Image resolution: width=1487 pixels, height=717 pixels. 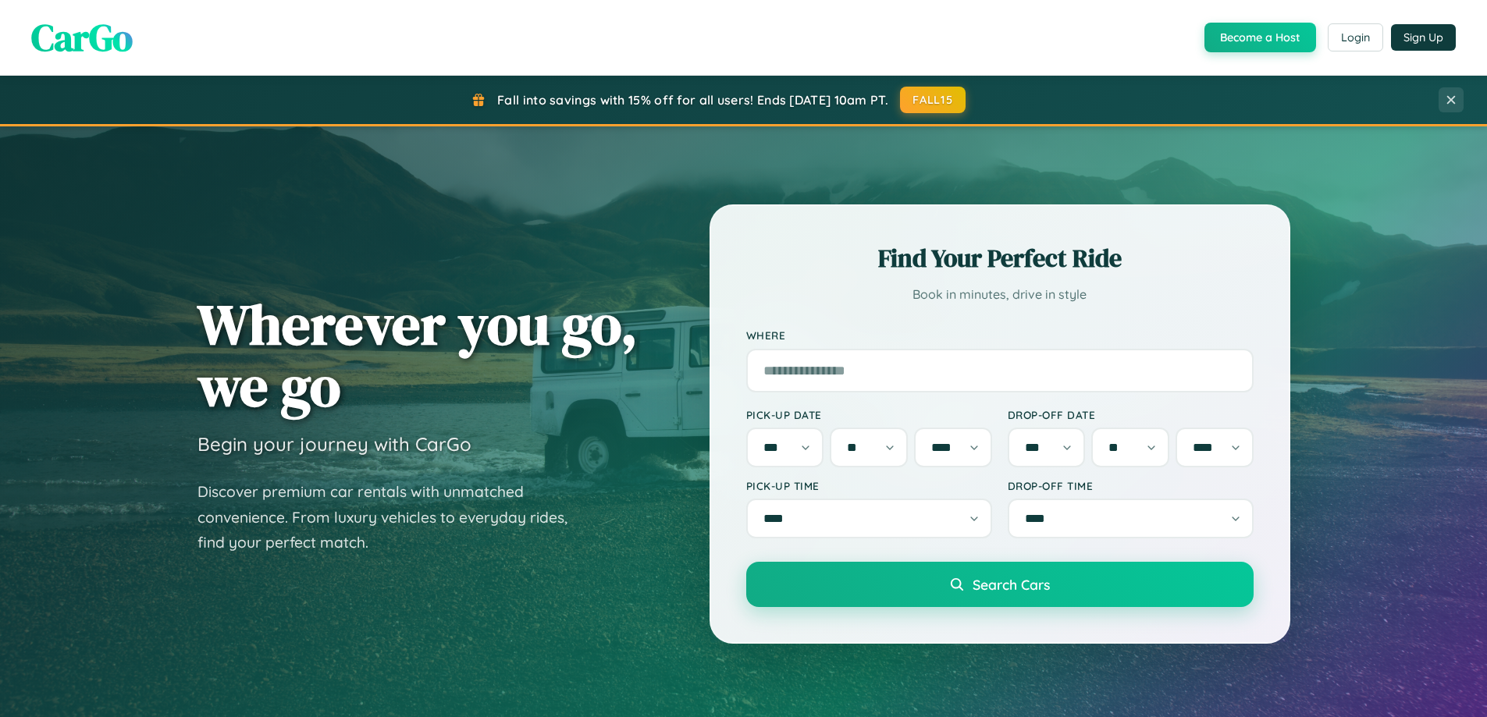 What do you see at coordinates (1000, 294) in the screenshot?
I see `p: Book in minutes, drive in style` at bounding box center [1000, 294].